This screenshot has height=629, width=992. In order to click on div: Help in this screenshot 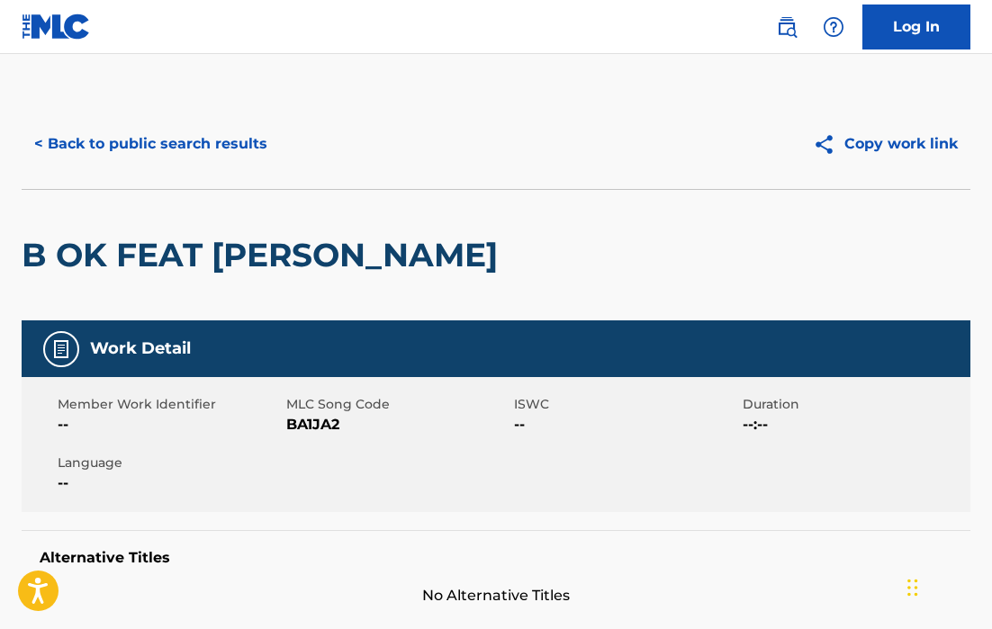, I will do `click(833, 27)`.